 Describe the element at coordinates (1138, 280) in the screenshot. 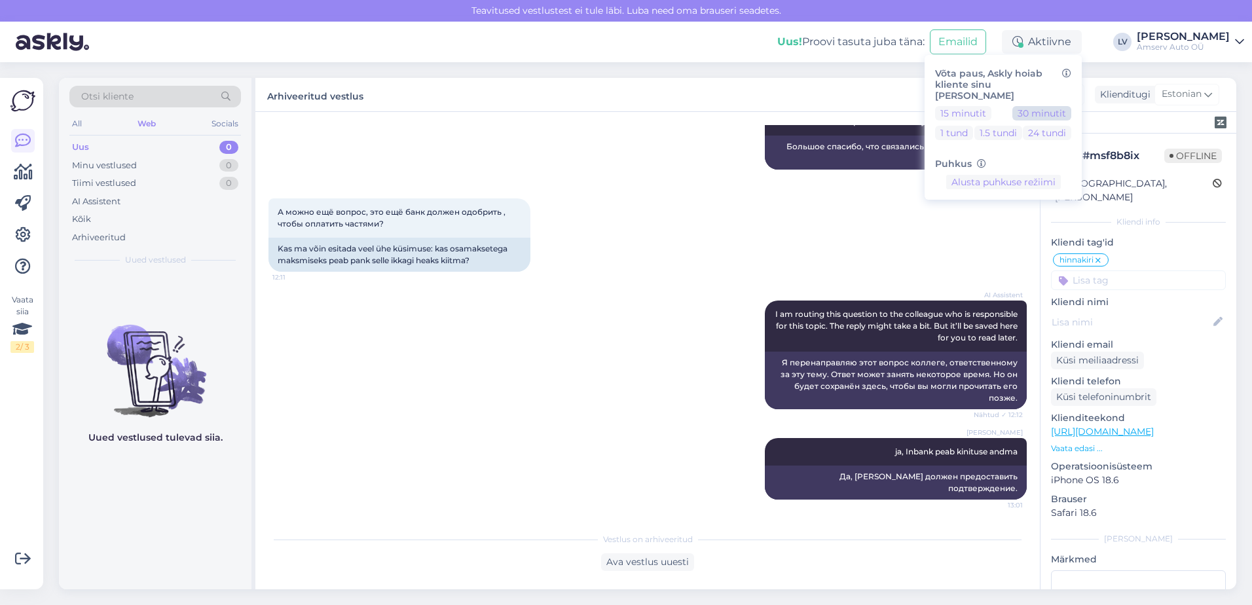

I see `input: Lisa tag` at that location.